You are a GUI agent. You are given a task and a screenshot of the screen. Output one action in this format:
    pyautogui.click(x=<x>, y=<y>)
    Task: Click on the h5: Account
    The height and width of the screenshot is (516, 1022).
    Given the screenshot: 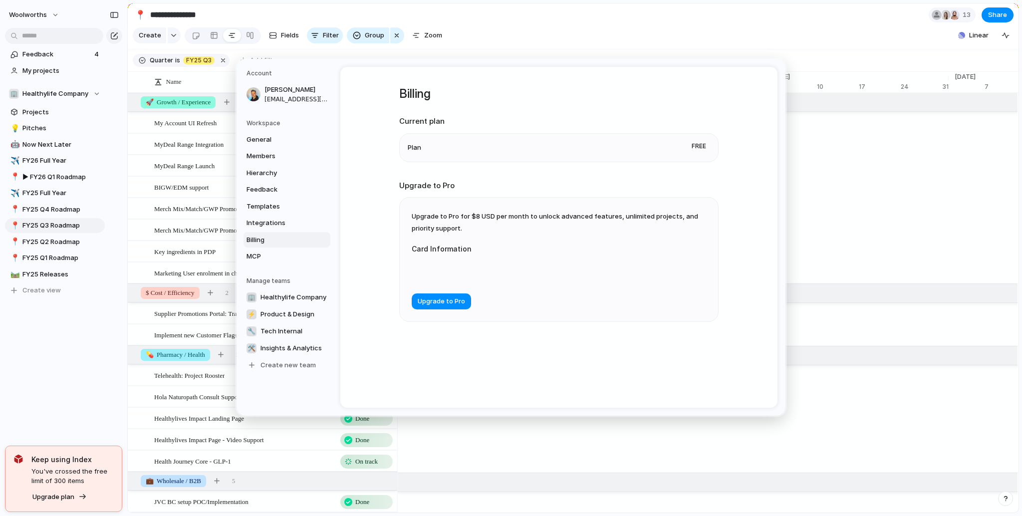 What is the action you would take?
    pyautogui.click(x=288, y=73)
    